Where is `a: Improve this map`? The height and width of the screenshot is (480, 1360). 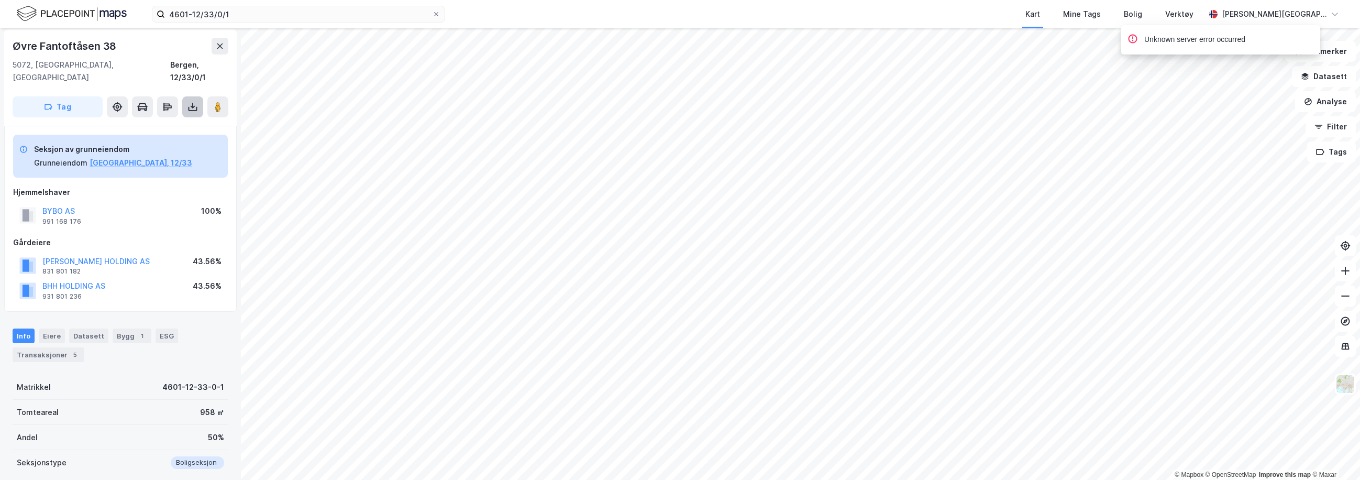 a: Improve this map is located at coordinates (1285, 475).